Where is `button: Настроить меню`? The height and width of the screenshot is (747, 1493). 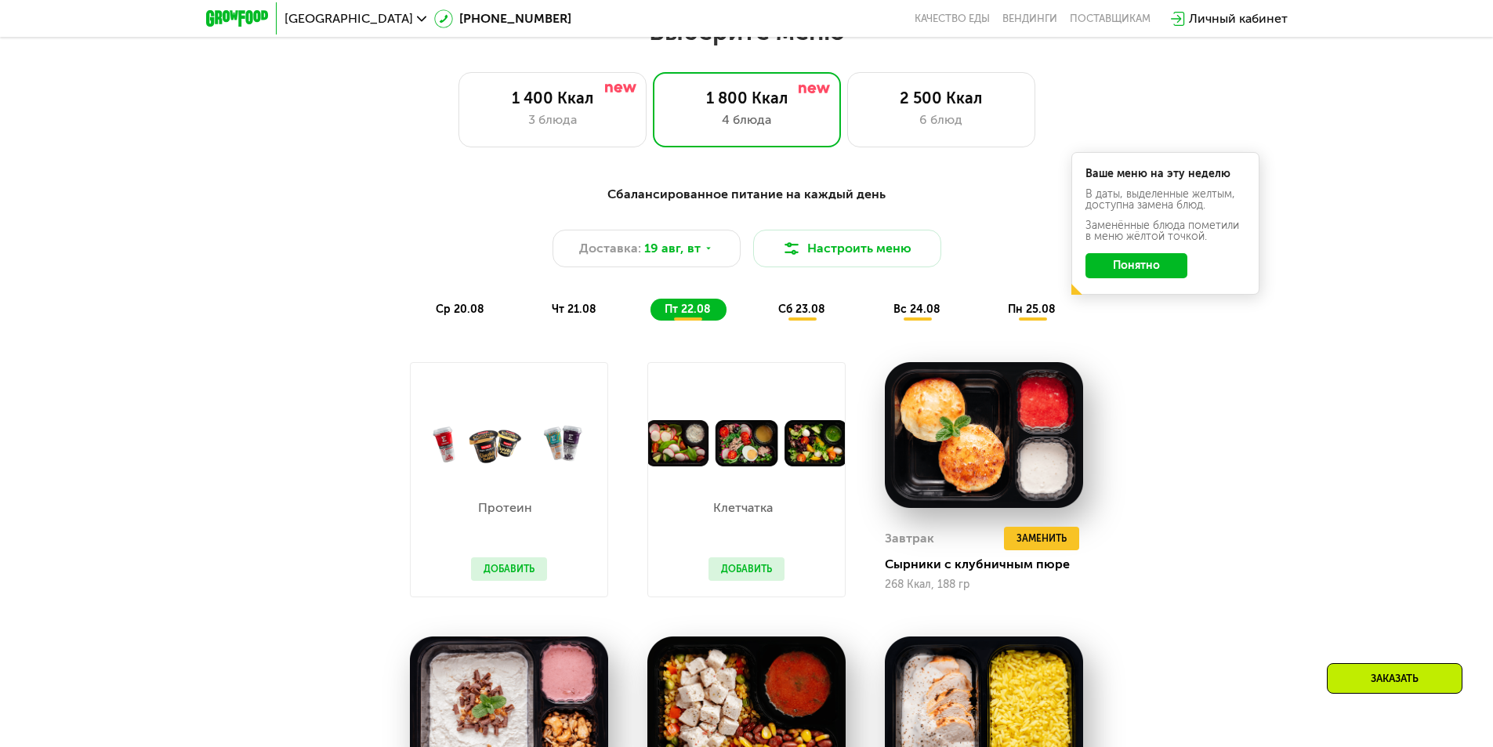 button: Настроить меню is located at coordinates (847, 248).